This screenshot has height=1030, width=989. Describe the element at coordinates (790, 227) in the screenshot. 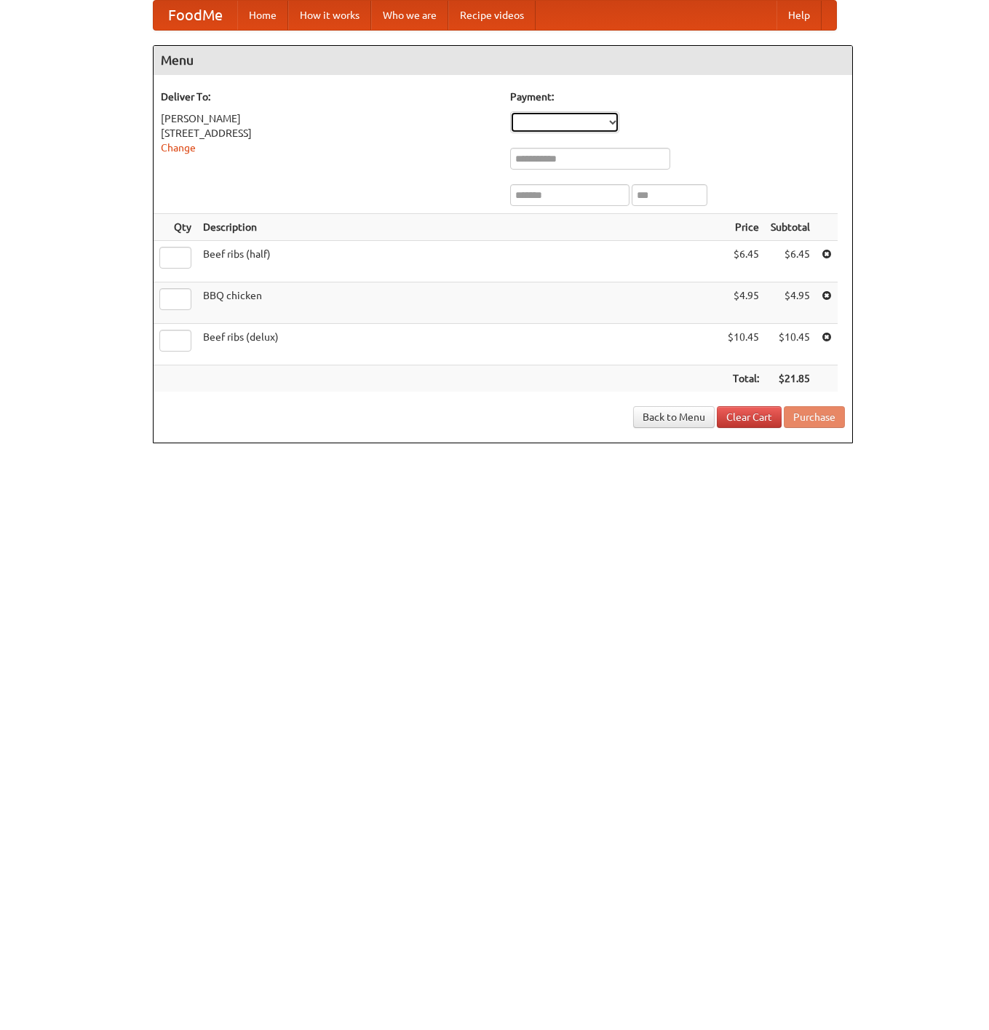

I see `th: Subtotal` at that location.